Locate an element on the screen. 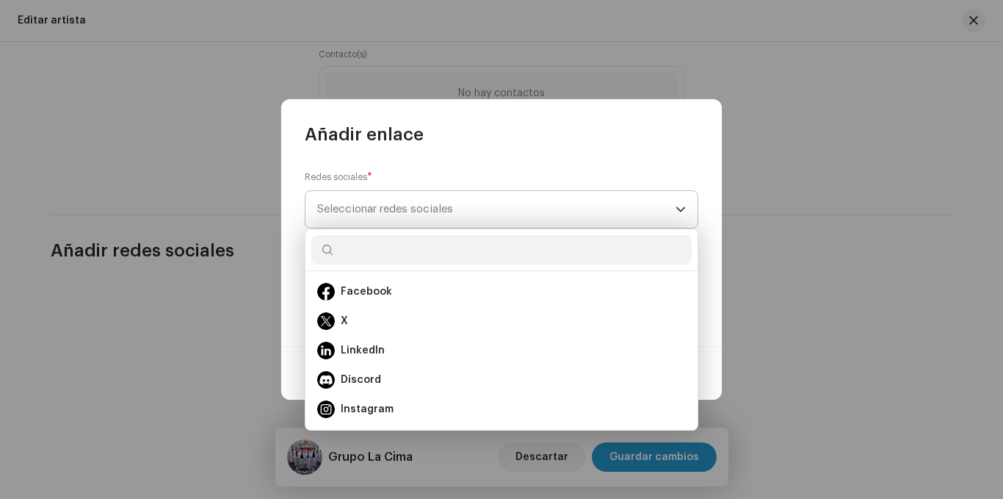 The image size is (1003, 499). li: Discord is located at coordinates (502, 380).